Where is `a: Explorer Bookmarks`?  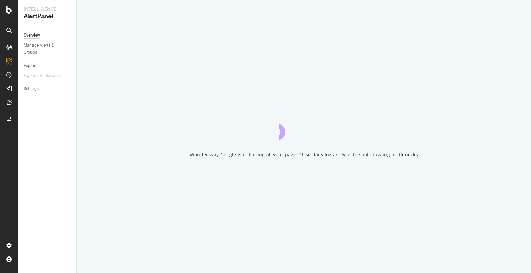 a: Explorer Bookmarks is located at coordinates (46, 76).